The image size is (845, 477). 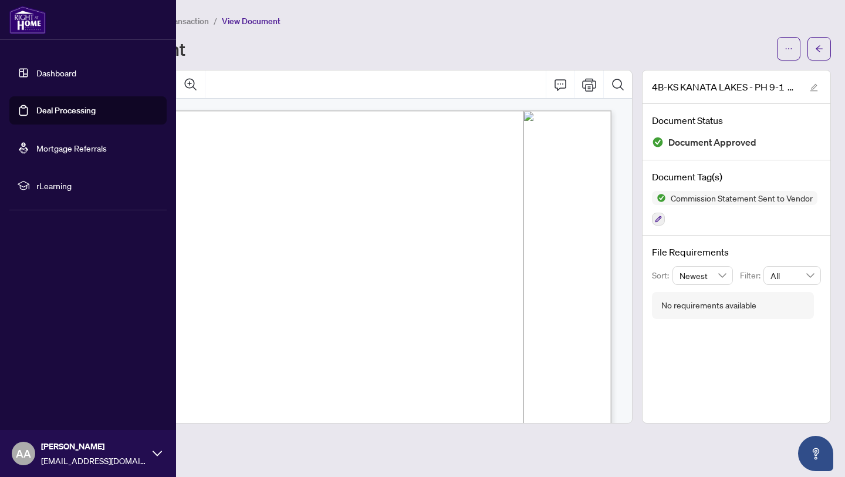 I want to click on span: Commission Statement Sent to Vendor, so click(x=742, y=198).